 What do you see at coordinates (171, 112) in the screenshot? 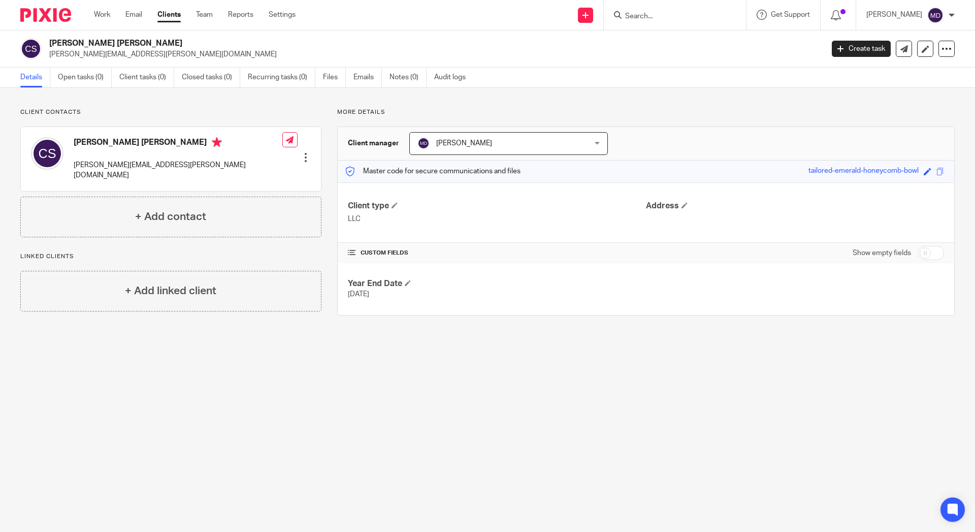
I see `p: Client contacts` at bounding box center [171, 112].